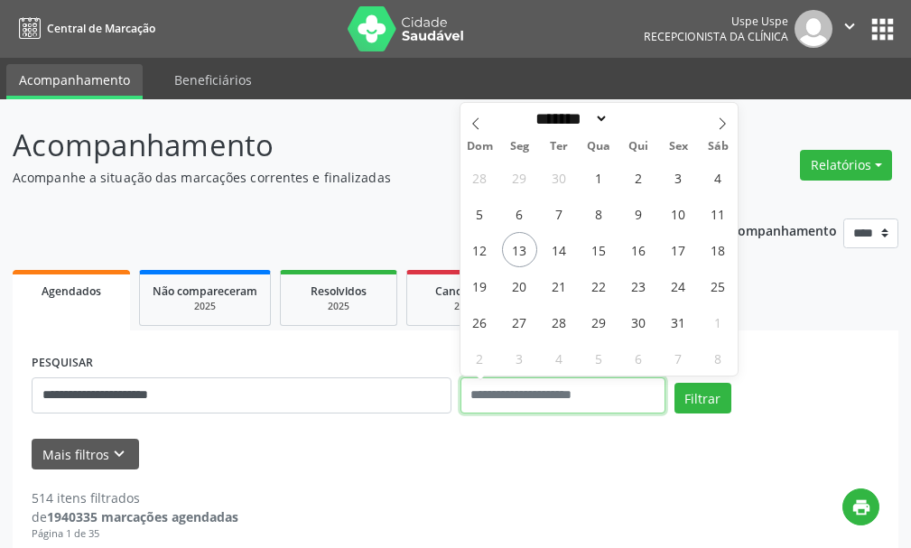 The image size is (911, 548). I want to click on span: Outubro 7, 2025, so click(559, 213).